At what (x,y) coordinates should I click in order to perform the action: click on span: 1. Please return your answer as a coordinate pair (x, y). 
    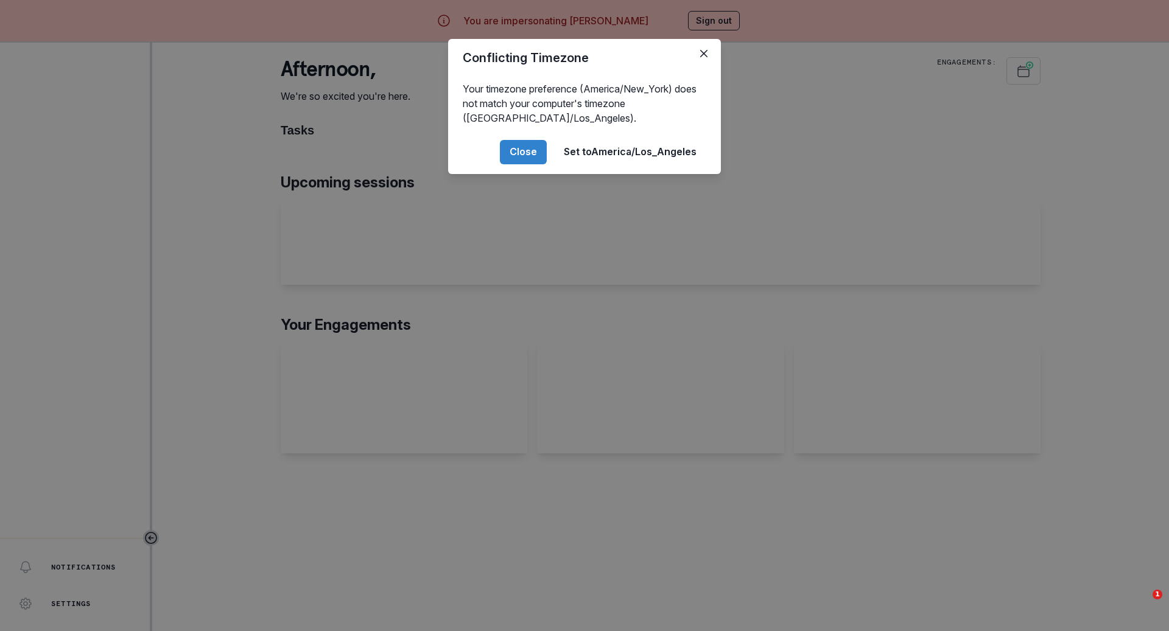
    Looking at the image, I should click on (1157, 595).